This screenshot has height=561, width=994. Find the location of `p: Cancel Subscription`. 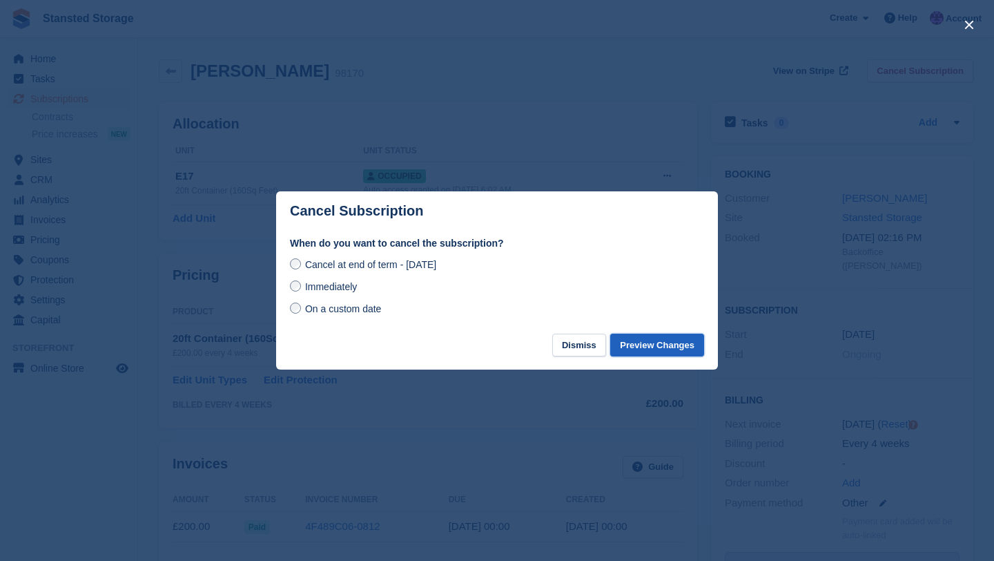

p: Cancel Subscription is located at coordinates (356, 211).